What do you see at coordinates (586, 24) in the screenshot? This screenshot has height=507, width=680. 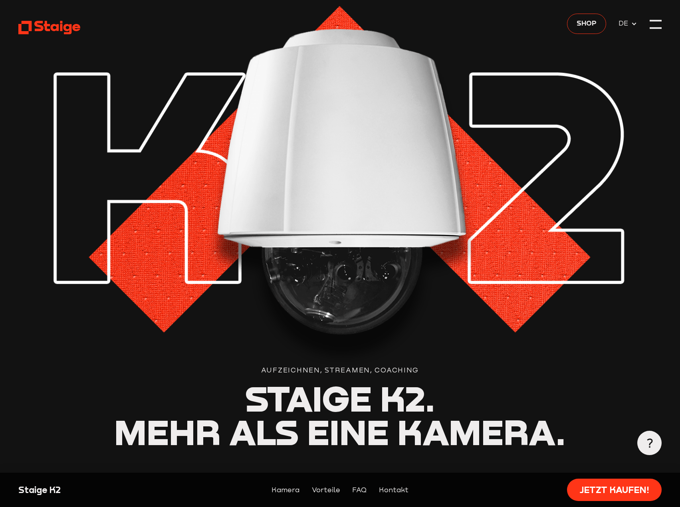 I see `a: Shop` at bounding box center [586, 24].